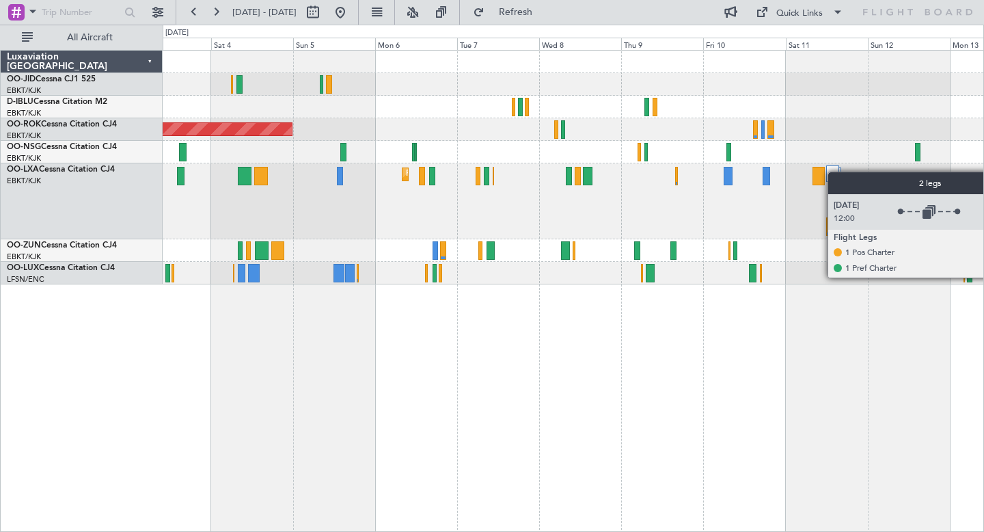  Describe the element at coordinates (516, 12) in the screenshot. I see `span: Refresh` at that location.